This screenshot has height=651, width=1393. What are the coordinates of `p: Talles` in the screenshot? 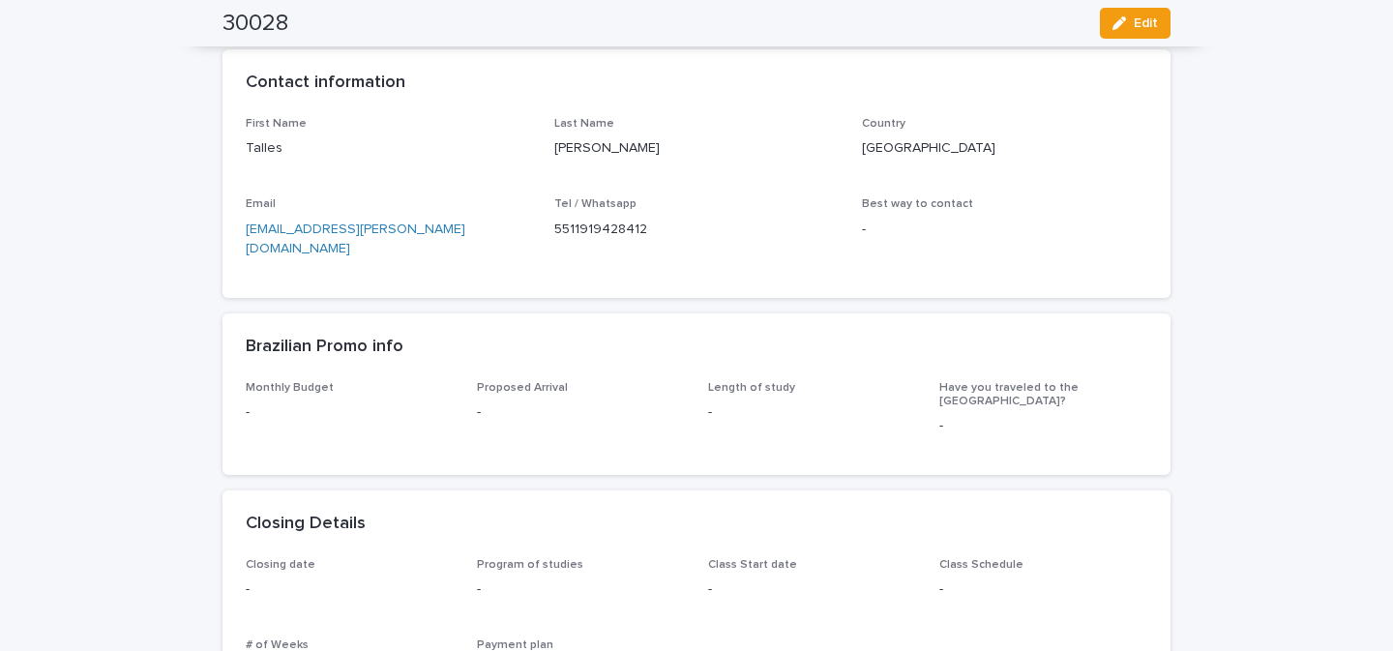 It's located at (388, 148).